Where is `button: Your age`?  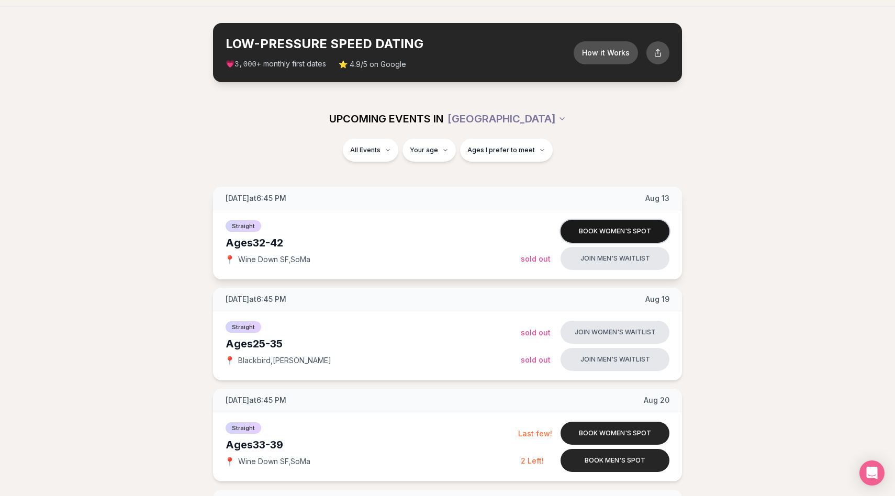 button: Your age is located at coordinates (429, 150).